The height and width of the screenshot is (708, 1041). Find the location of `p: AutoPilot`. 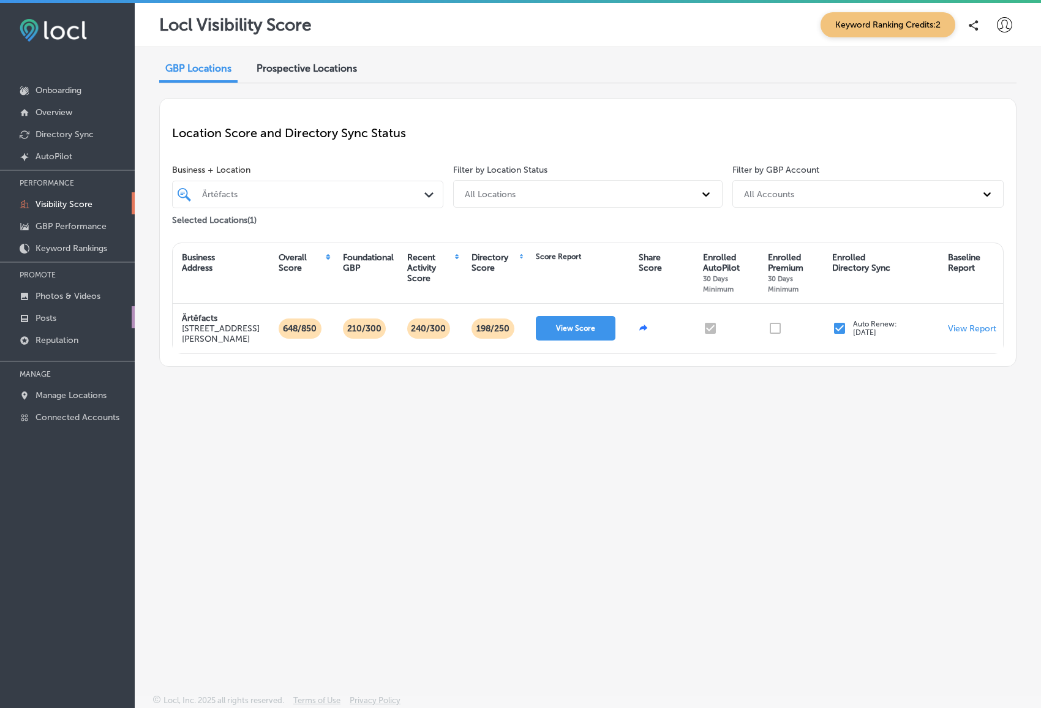

p: AutoPilot is located at coordinates (54, 156).